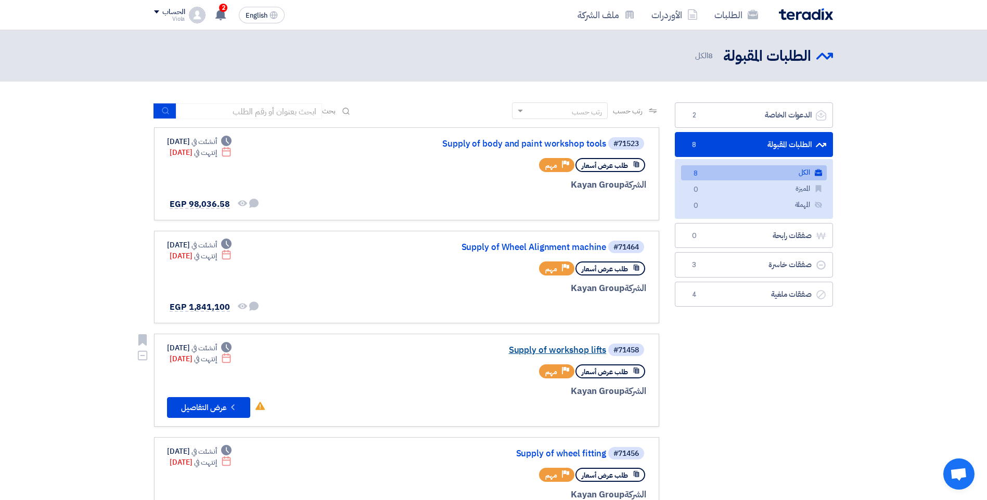 The width and height of the screenshot is (987, 500). Describe the element at coordinates (626, 144) in the screenshot. I see `div: #71523` at that location.